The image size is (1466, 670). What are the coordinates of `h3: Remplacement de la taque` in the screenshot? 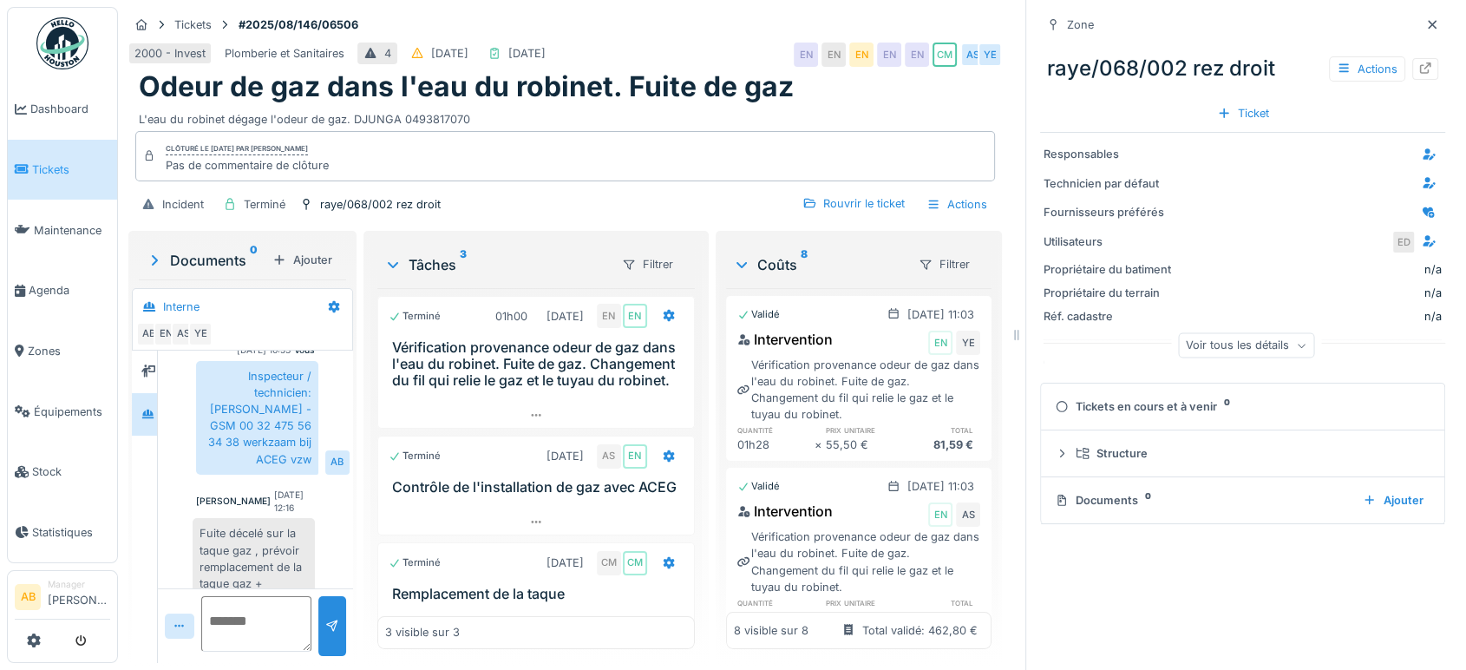 It's located at (540, 593).